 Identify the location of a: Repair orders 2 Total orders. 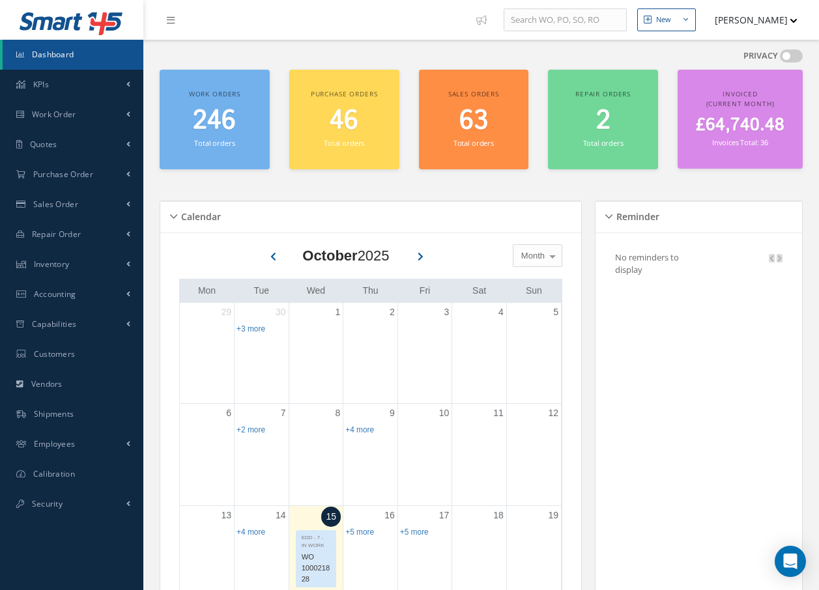
(603, 119).